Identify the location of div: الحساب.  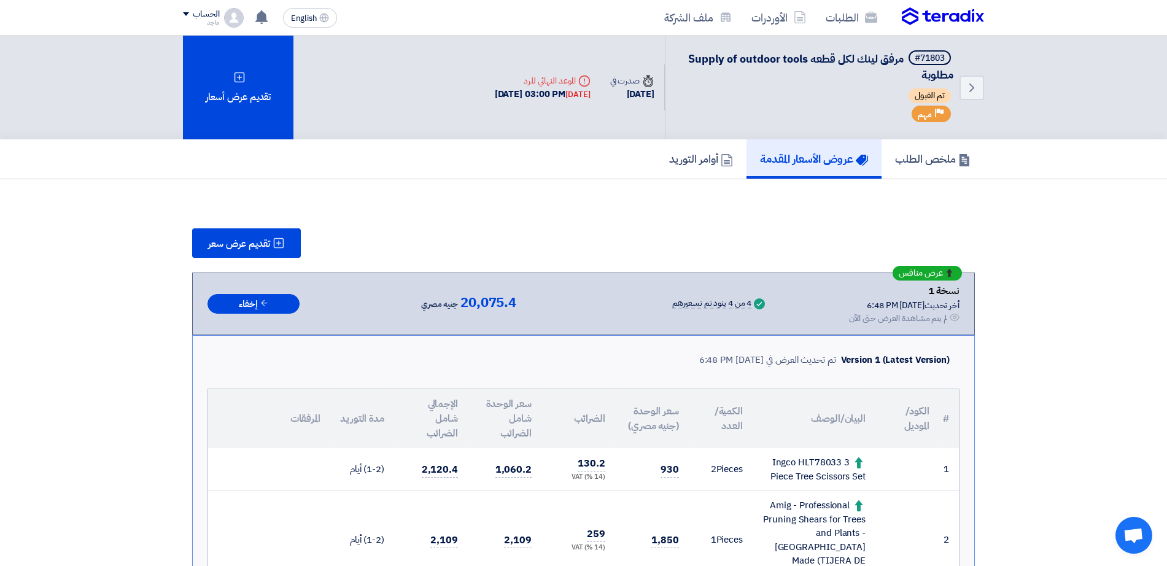
(206, 14).